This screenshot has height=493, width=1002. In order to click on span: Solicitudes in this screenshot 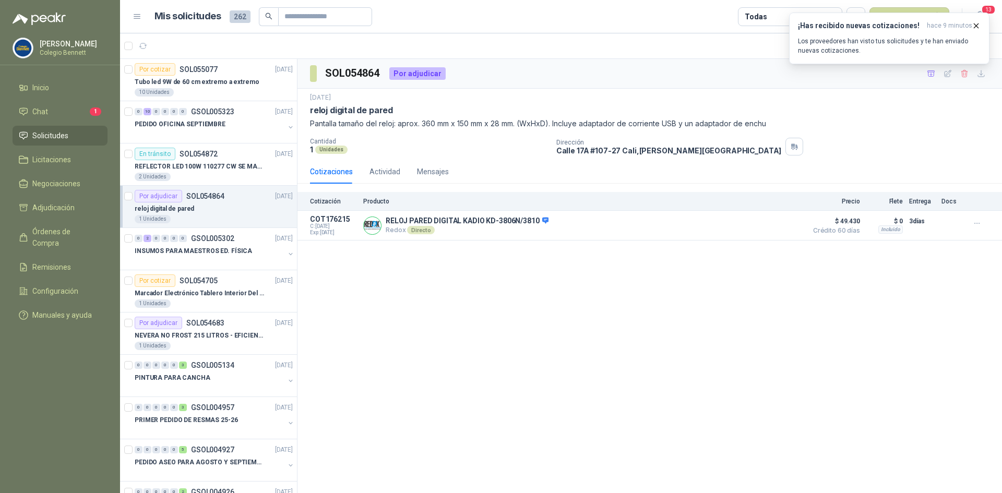, I will do `click(50, 136)`.